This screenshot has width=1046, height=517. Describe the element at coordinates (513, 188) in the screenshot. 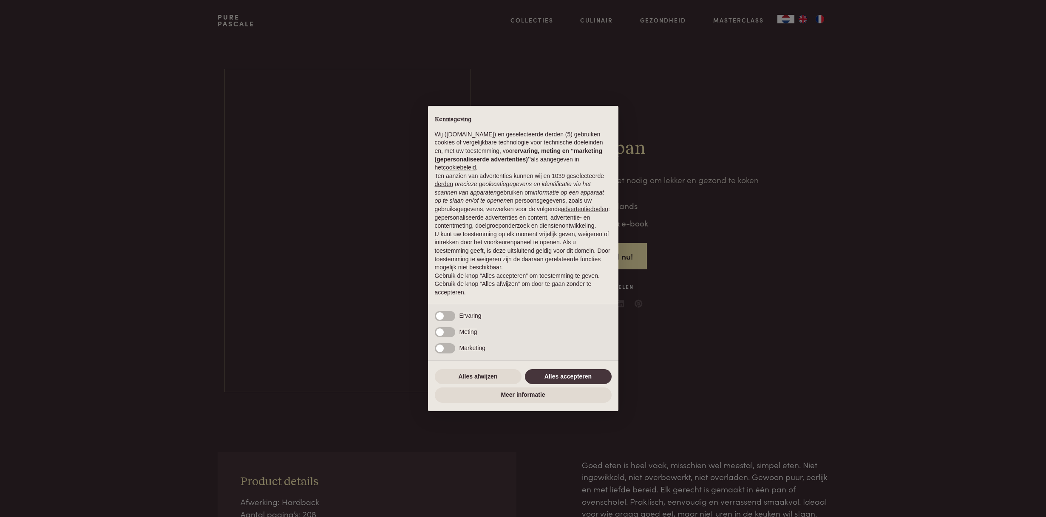

I see `em: precieze geolocatiegegevens en identificatie via het scannen van apparaten` at that location.